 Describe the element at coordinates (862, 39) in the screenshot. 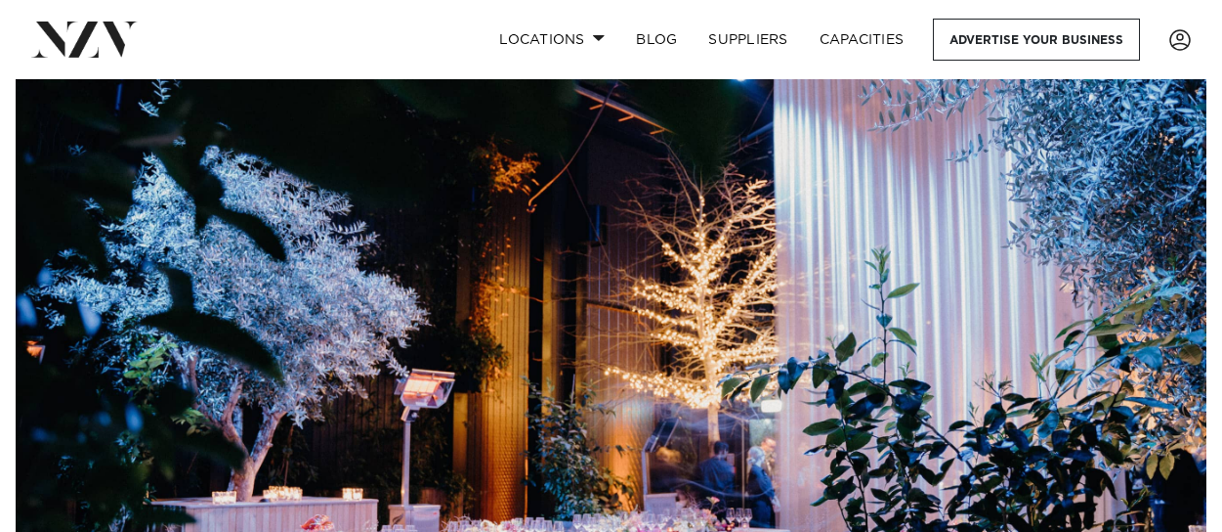

I see `a: Capacities` at that location.